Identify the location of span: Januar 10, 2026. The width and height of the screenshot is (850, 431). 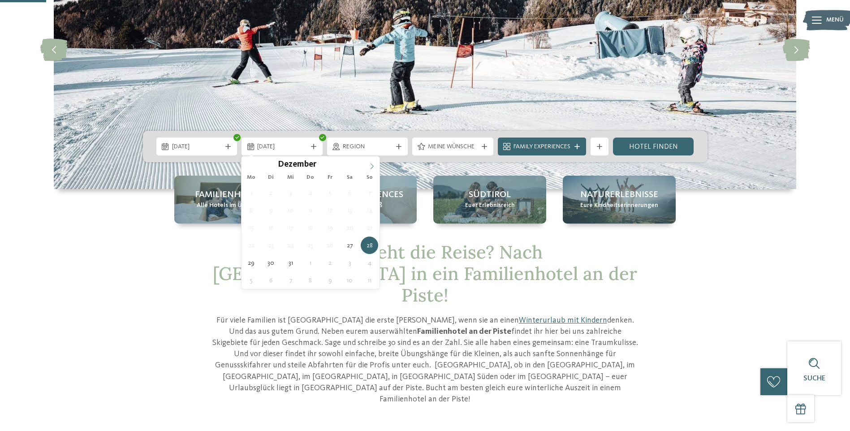
(349, 280).